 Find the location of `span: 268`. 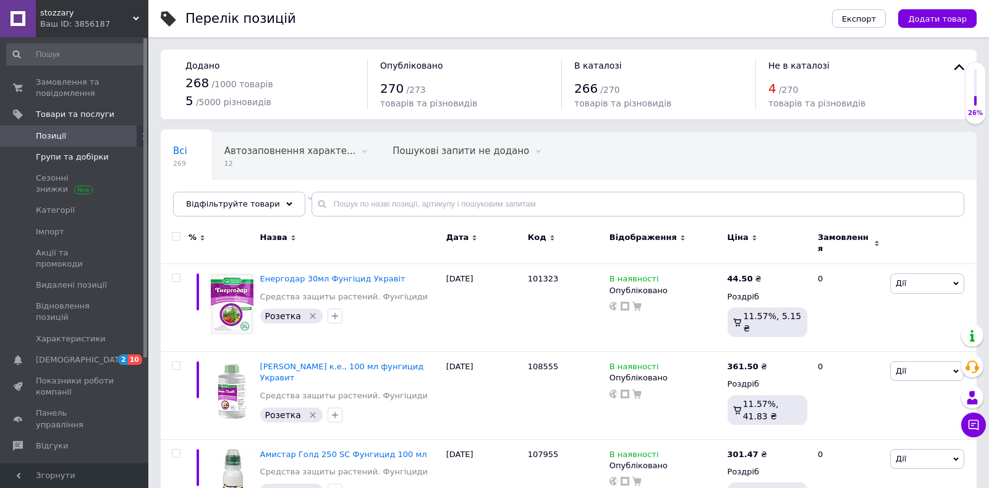

span: 268 is located at coordinates (197, 83).